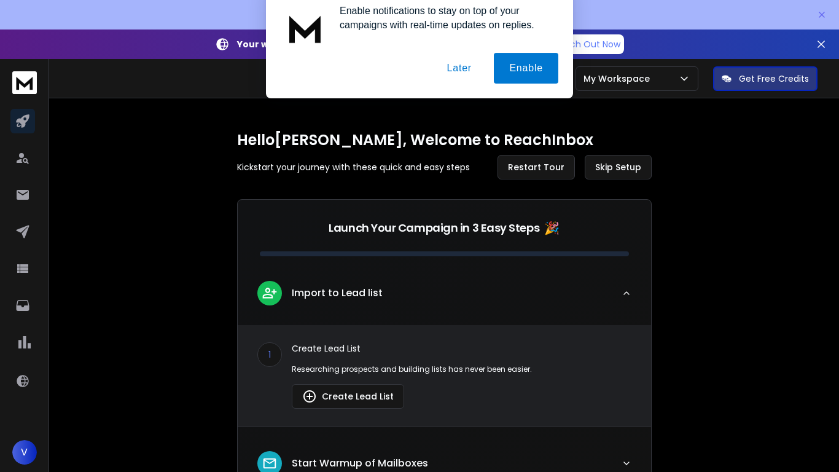 The image size is (839, 472). I want to click on button: Skip Setup, so click(618, 167).